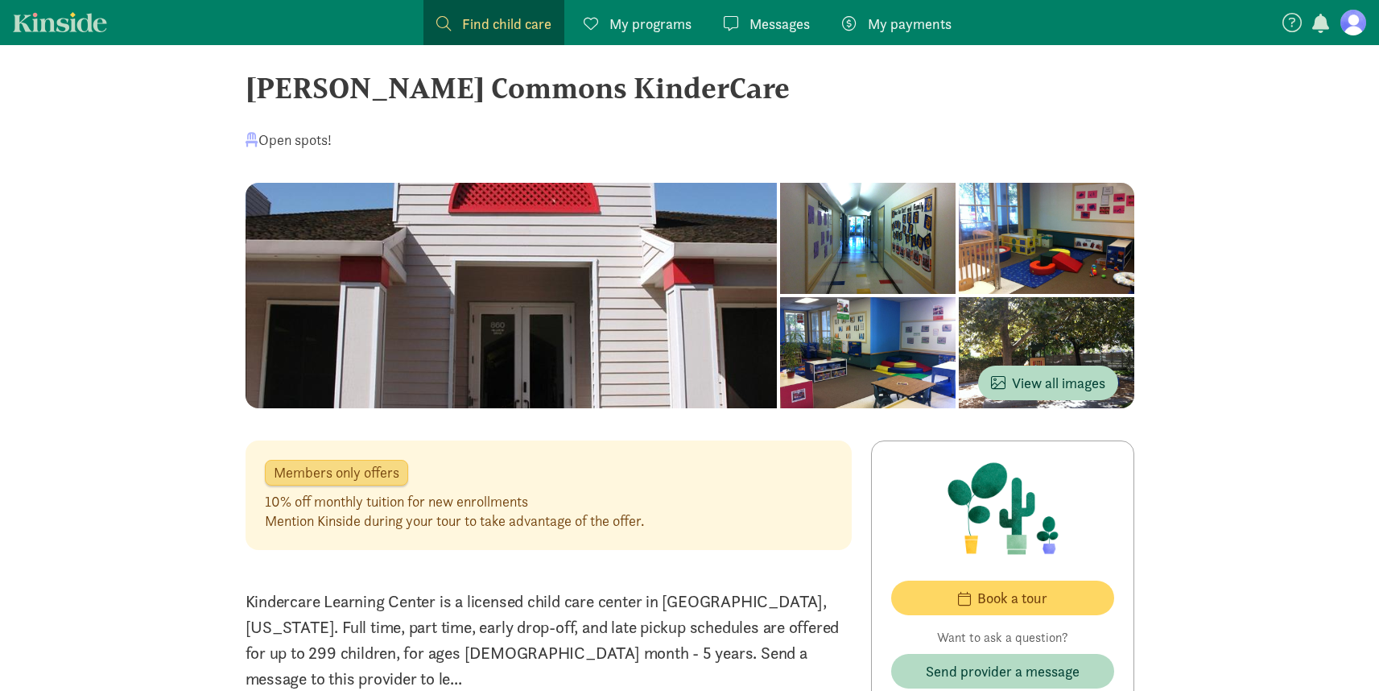 The height and width of the screenshot is (691, 1379). What do you see at coordinates (1002, 671) in the screenshot?
I see `button: Send provider a message` at bounding box center [1002, 671].